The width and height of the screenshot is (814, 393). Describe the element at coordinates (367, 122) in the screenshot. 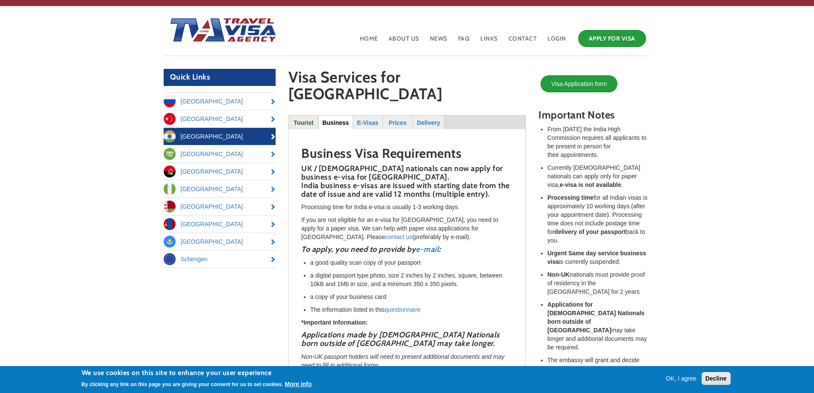

I see `a: E-Visas` at that location.